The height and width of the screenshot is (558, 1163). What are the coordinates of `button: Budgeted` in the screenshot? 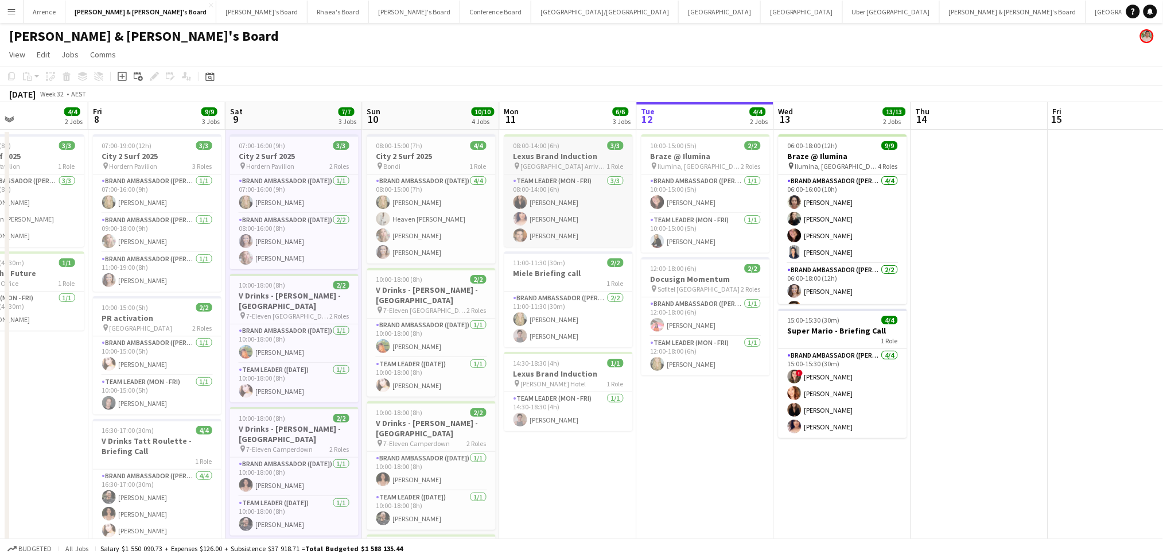 It's located at (29, 549).